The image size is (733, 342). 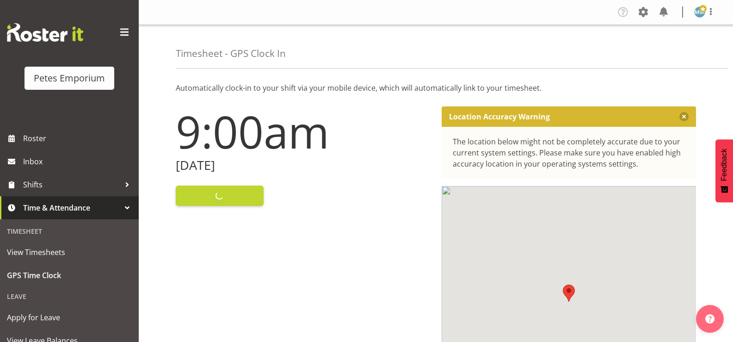 I want to click on div: Timesheet, so click(x=69, y=231).